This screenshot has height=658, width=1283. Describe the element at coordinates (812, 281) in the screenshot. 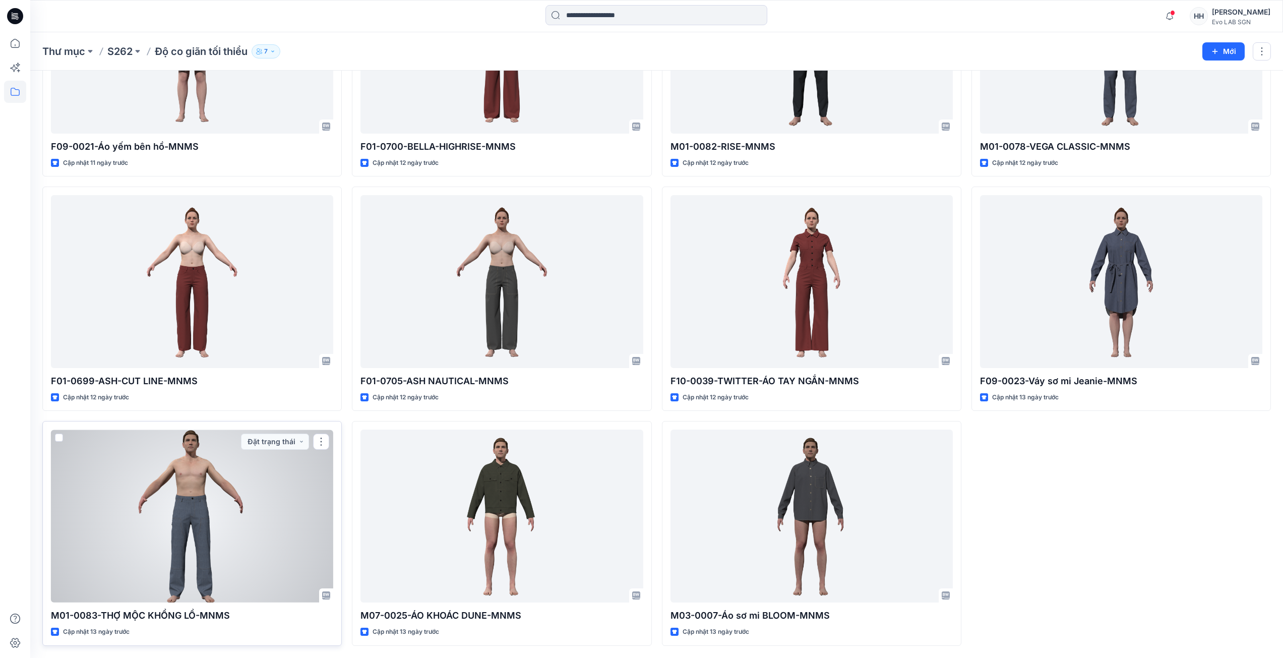

I see `a: F10-0039-TWITTER-ÁO TAY NGẮN-MNMS` at that location.